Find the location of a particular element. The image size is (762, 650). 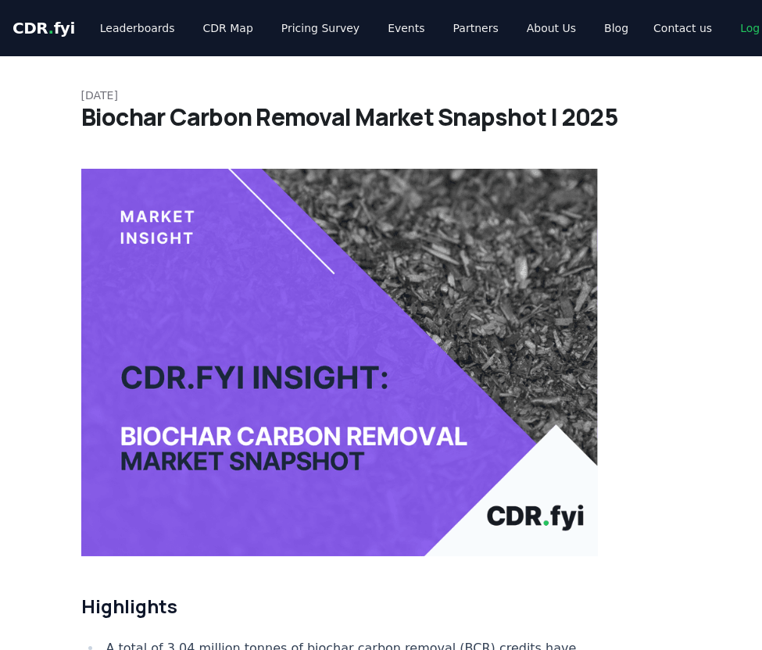

a: Events is located at coordinates (405, 28).